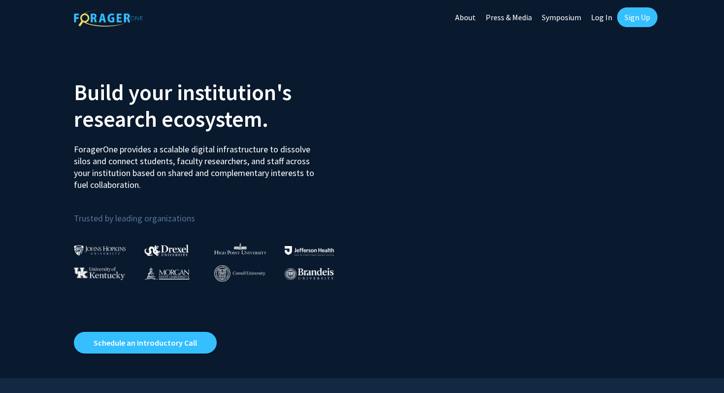 Image resolution: width=724 pixels, height=393 pixels. I want to click on a: Sign Up, so click(637, 17).